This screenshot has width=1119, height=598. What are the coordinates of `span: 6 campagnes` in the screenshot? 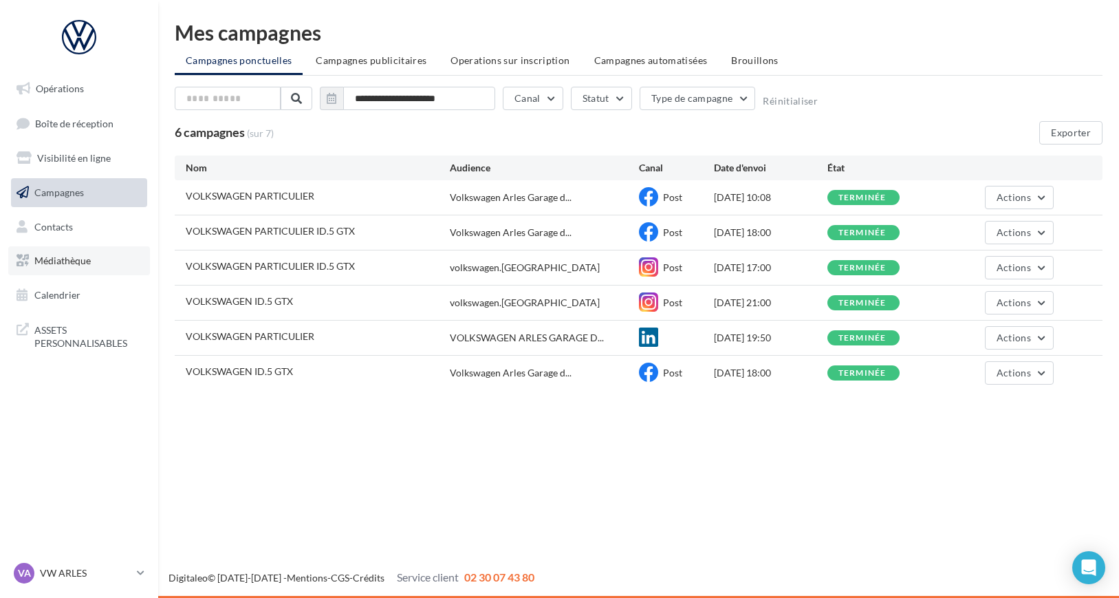 It's located at (210, 132).